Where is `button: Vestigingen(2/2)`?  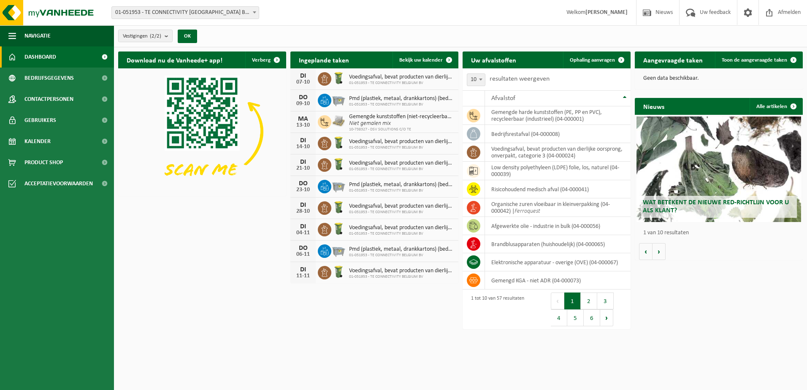
button: Vestigingen(2/2) is located at coordinates (145, 36).